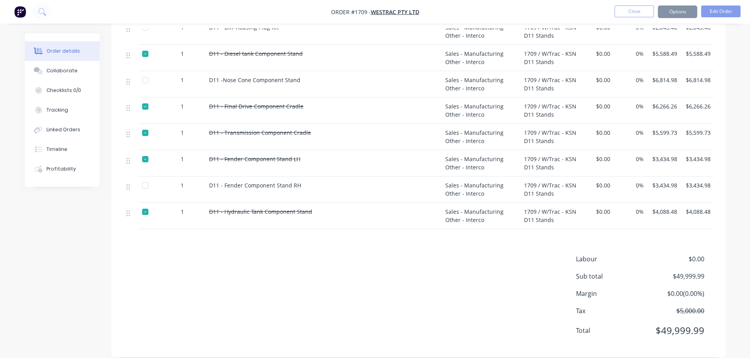 This screenshot has height=358, width=750. I want to click on a: WesTrac Pty Ltd, so click(395, 12).